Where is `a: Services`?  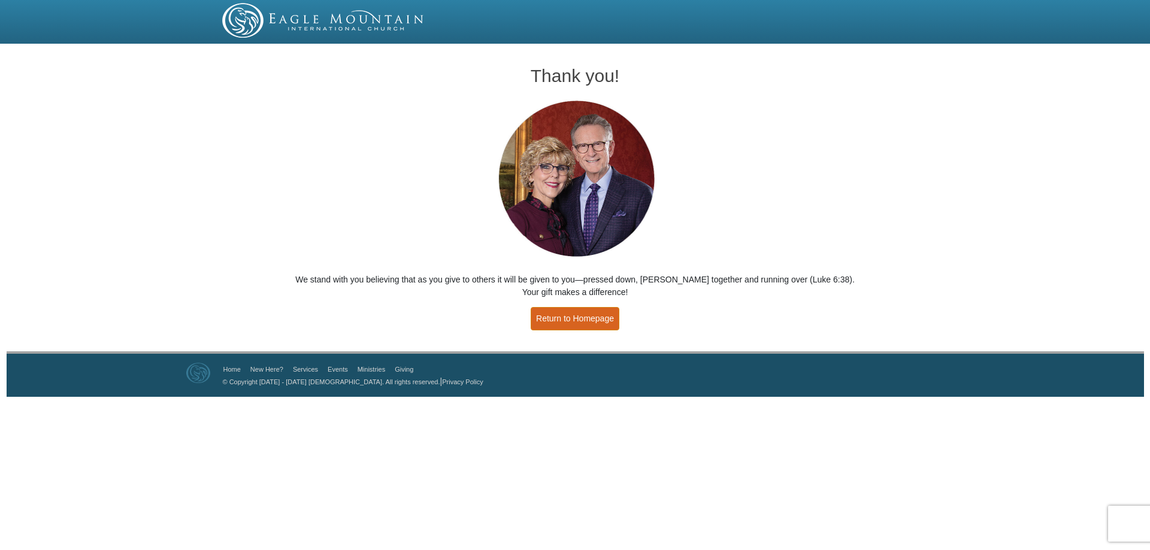
a: Services is located at coordinates (305, 369).